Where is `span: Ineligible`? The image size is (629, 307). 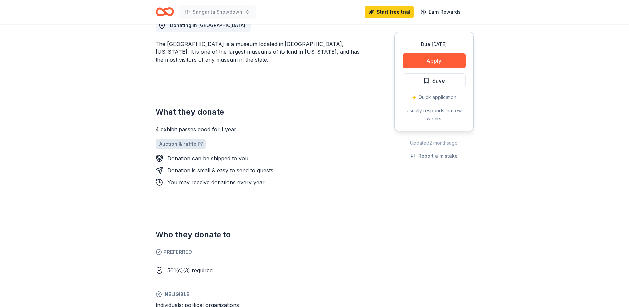
span: Ineligible is located at coordinates (259, 294).